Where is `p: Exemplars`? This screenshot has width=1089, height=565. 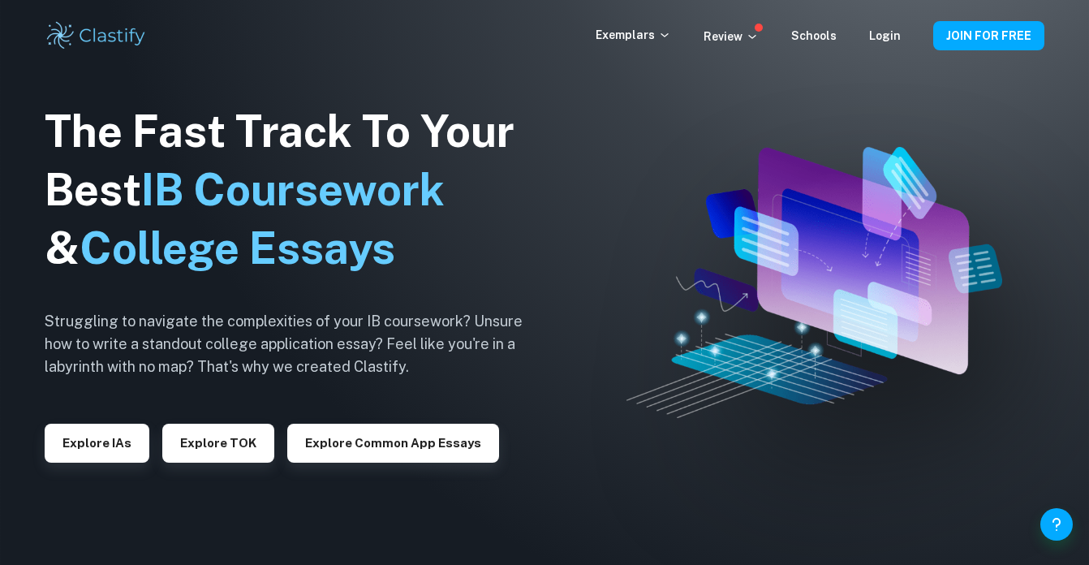
p: Exemplars is located at coordinates (633, 35).